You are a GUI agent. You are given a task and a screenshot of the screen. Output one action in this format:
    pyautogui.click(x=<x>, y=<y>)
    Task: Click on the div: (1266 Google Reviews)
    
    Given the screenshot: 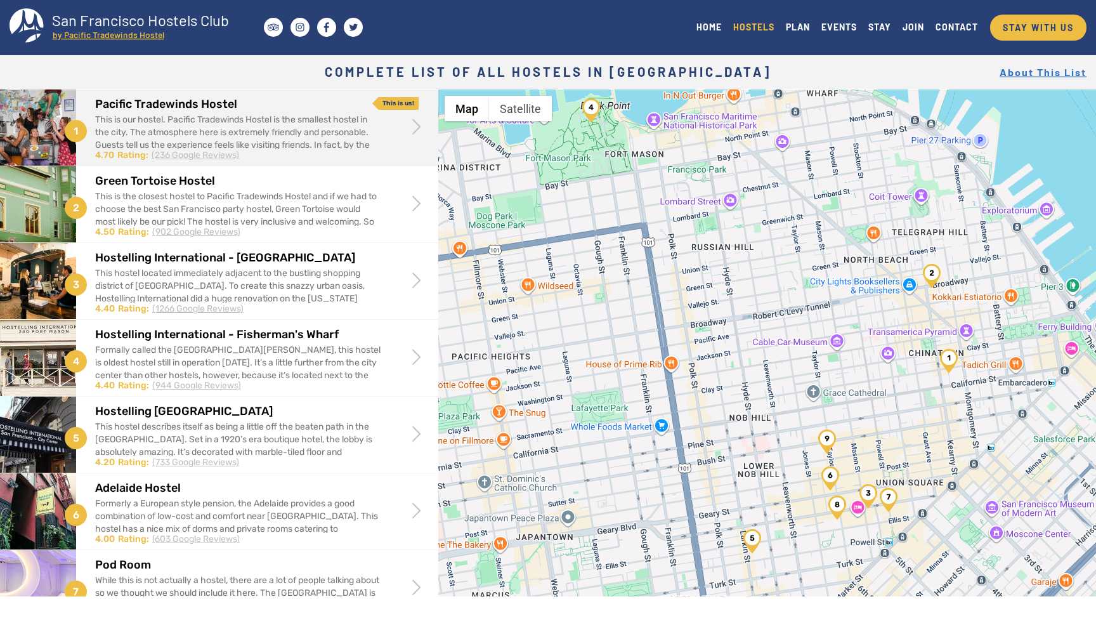 What is the action you would take?
    pyautogui.click(x=198, y=309)
    